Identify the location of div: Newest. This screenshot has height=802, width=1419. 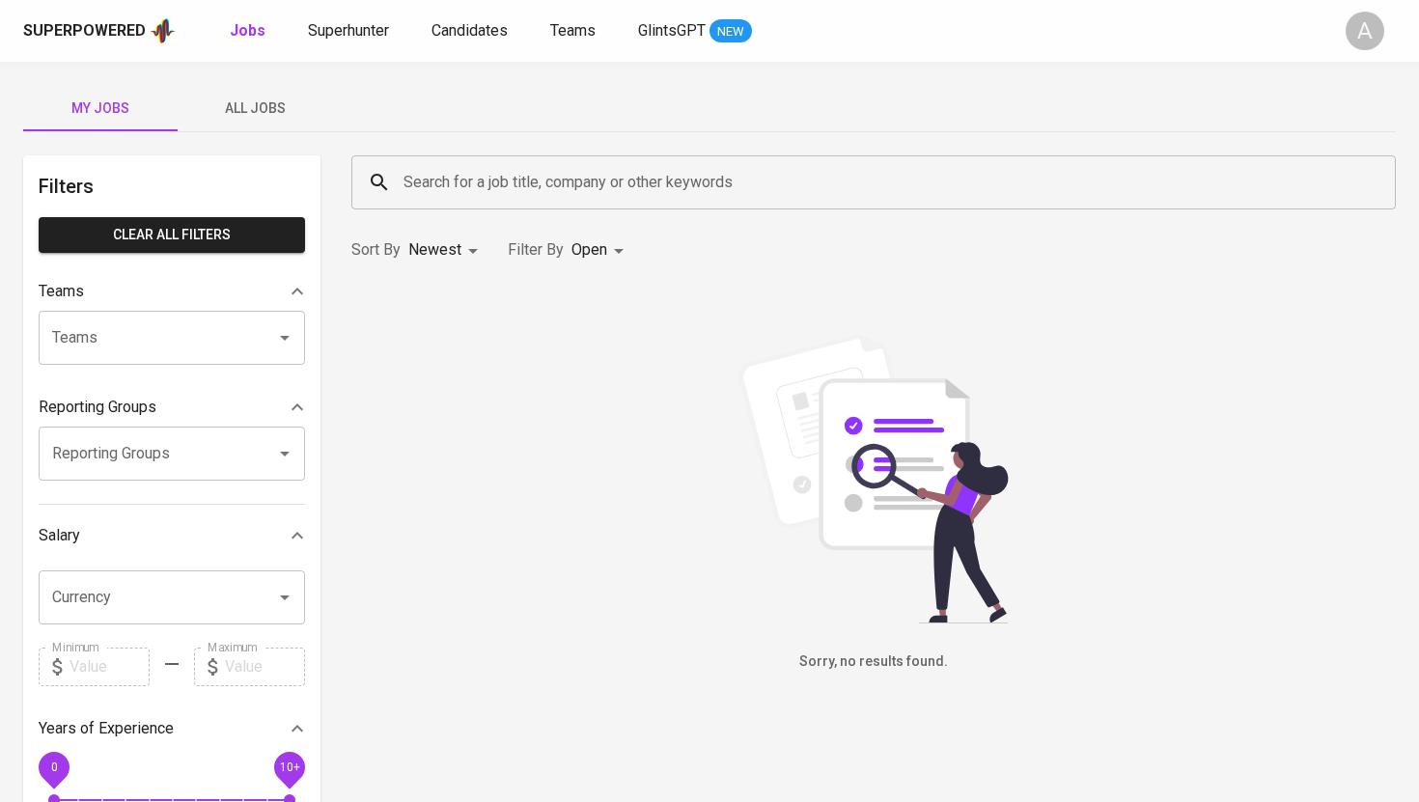
(446, 250).